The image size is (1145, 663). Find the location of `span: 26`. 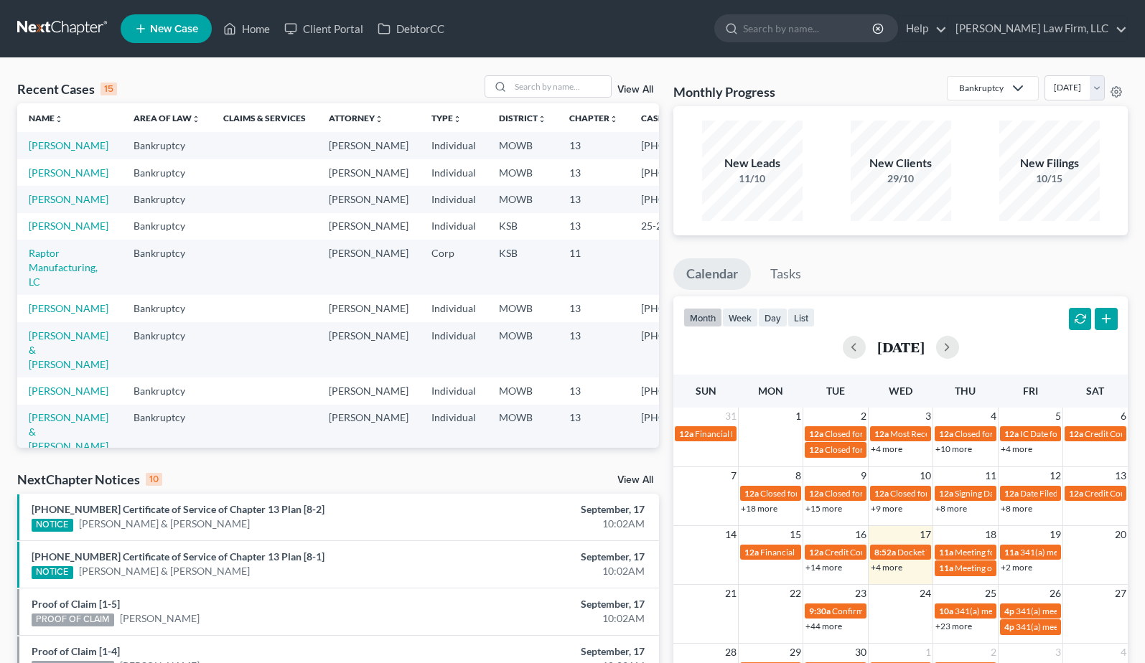

span: 26 is located at coordinates (1056, 594).